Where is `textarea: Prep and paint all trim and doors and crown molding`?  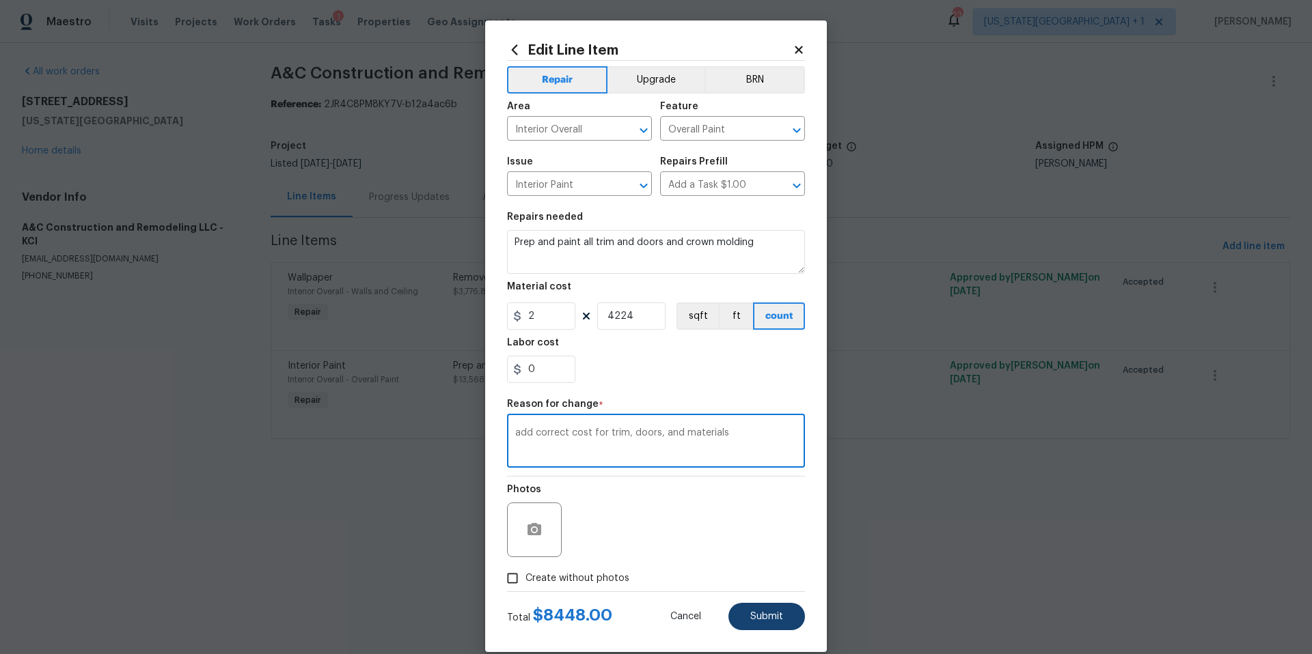 textarea: Prep and paint all trim and doors and crown molding is located at coordinates (656, 252).